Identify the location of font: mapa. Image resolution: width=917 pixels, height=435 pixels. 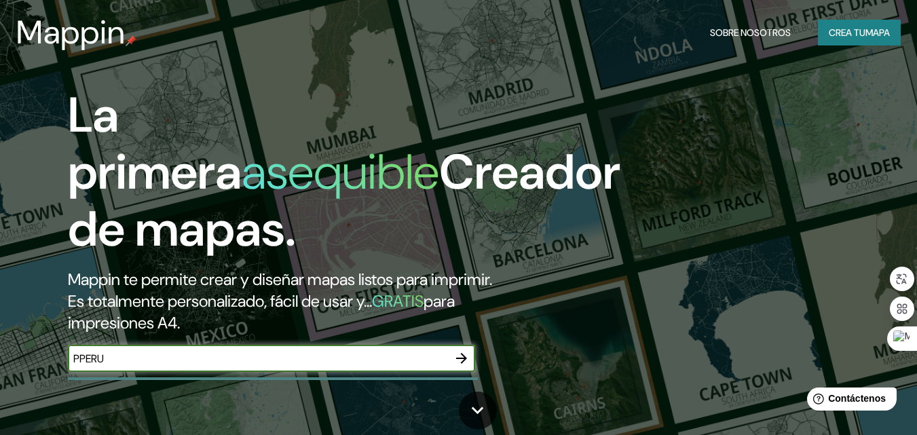
(878, 33).